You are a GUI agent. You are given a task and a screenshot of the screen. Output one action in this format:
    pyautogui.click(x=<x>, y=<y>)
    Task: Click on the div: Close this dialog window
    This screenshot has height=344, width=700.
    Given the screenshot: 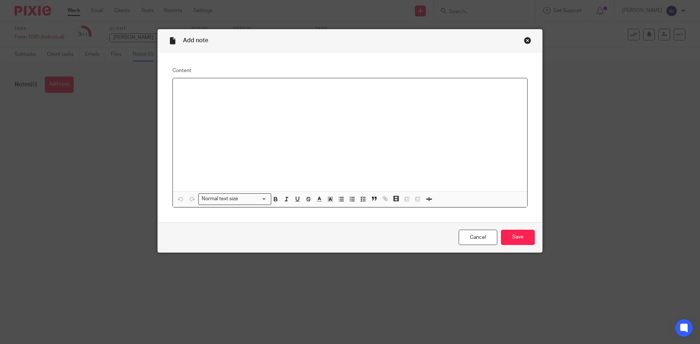 What is the action you would take?
    pyautogui.click(x=527, y=40)
    